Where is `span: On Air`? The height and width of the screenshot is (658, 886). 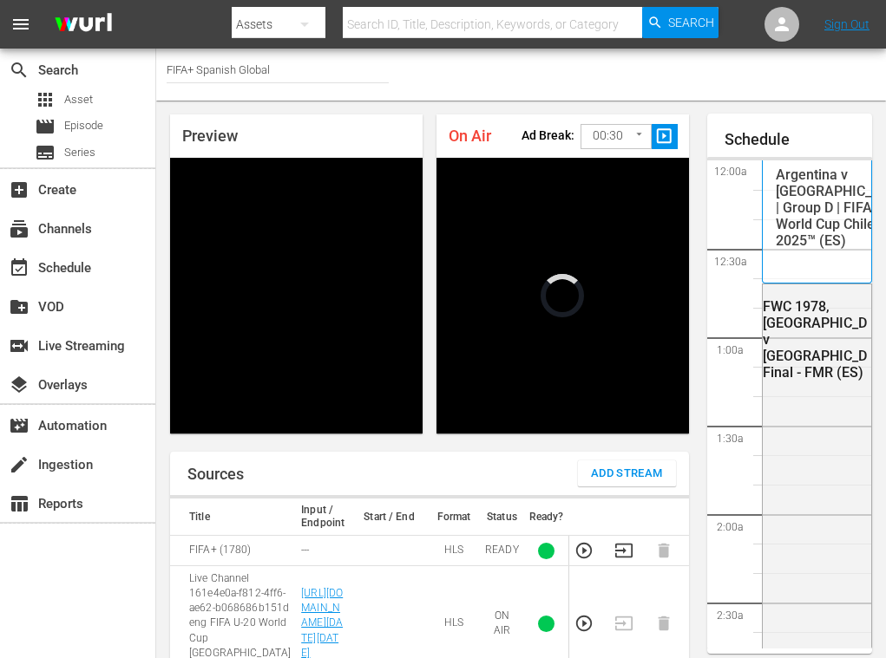 span: On Air is located at coordinates (469, 135).